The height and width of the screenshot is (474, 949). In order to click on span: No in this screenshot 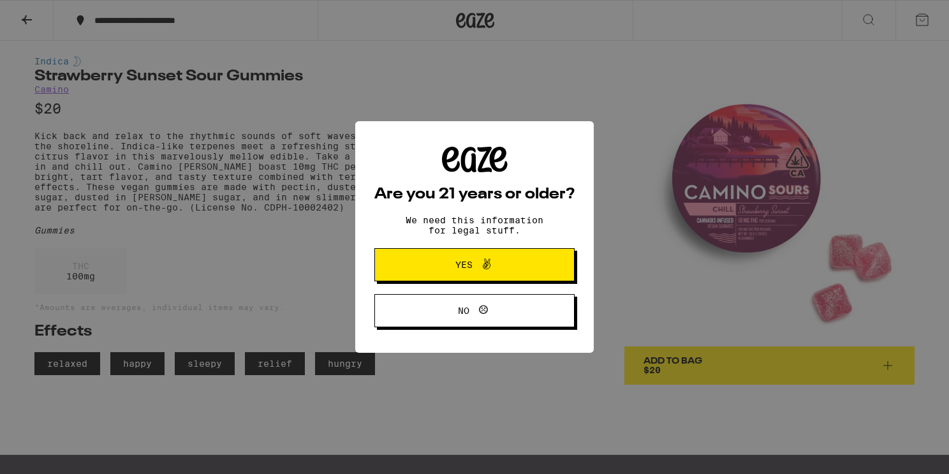, I will do `click(464, 311)`.